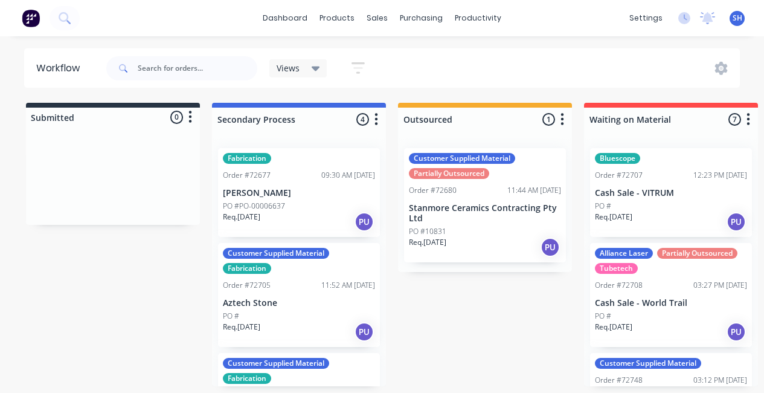 The width and height of the screenshot is (764, 393). Describe the element at coordinates (671, 193) in the screenshot. I see `p: Cash Sale - VITRUM` at that location.